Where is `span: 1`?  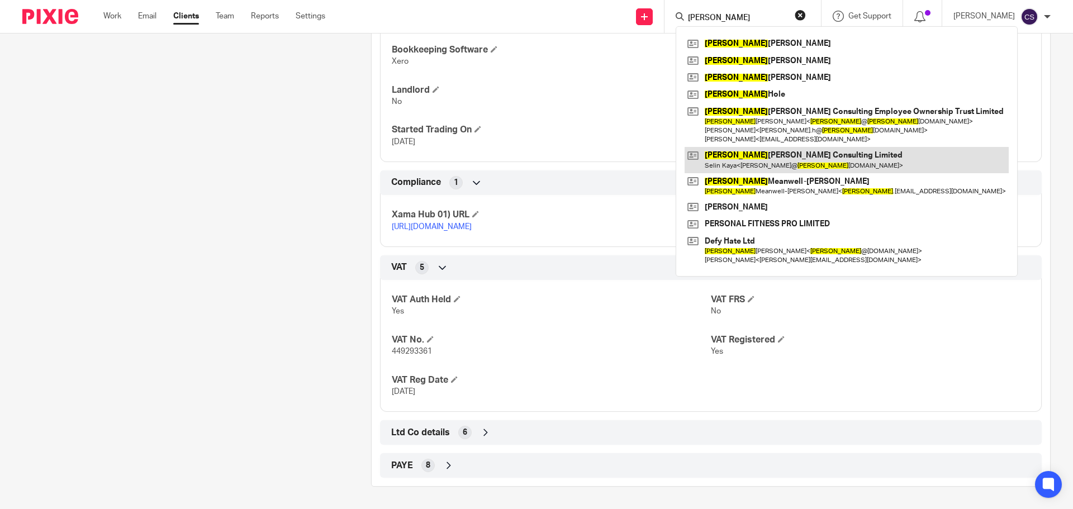 span: 1 is located at coordinates (456, 183).